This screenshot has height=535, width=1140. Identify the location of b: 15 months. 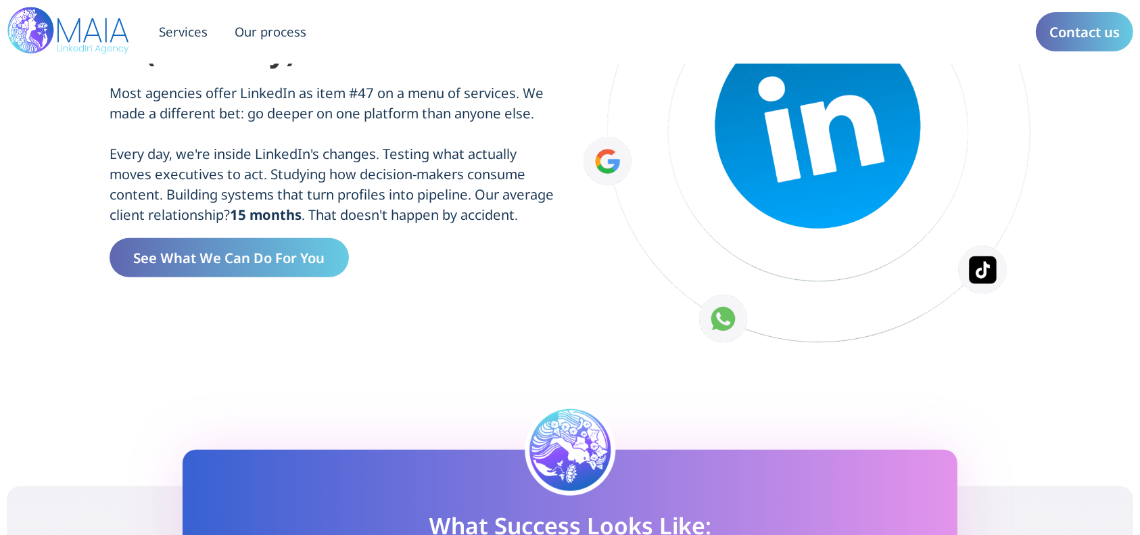
(266, 214).